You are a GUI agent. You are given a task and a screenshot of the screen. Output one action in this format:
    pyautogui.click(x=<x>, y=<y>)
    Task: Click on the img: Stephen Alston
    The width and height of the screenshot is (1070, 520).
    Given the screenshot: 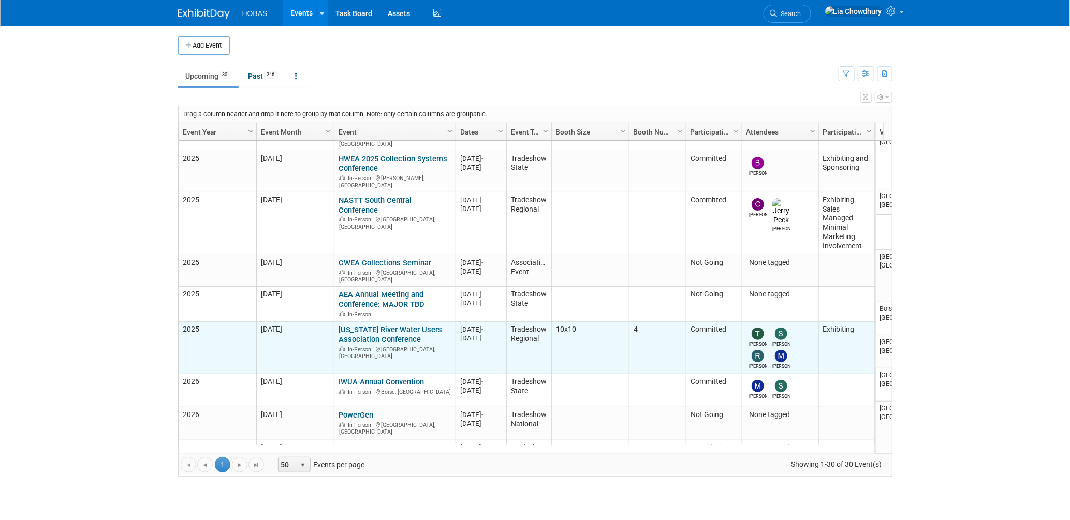 What is the action you would take?
    pyautogui.click(x=781, y=386)
    